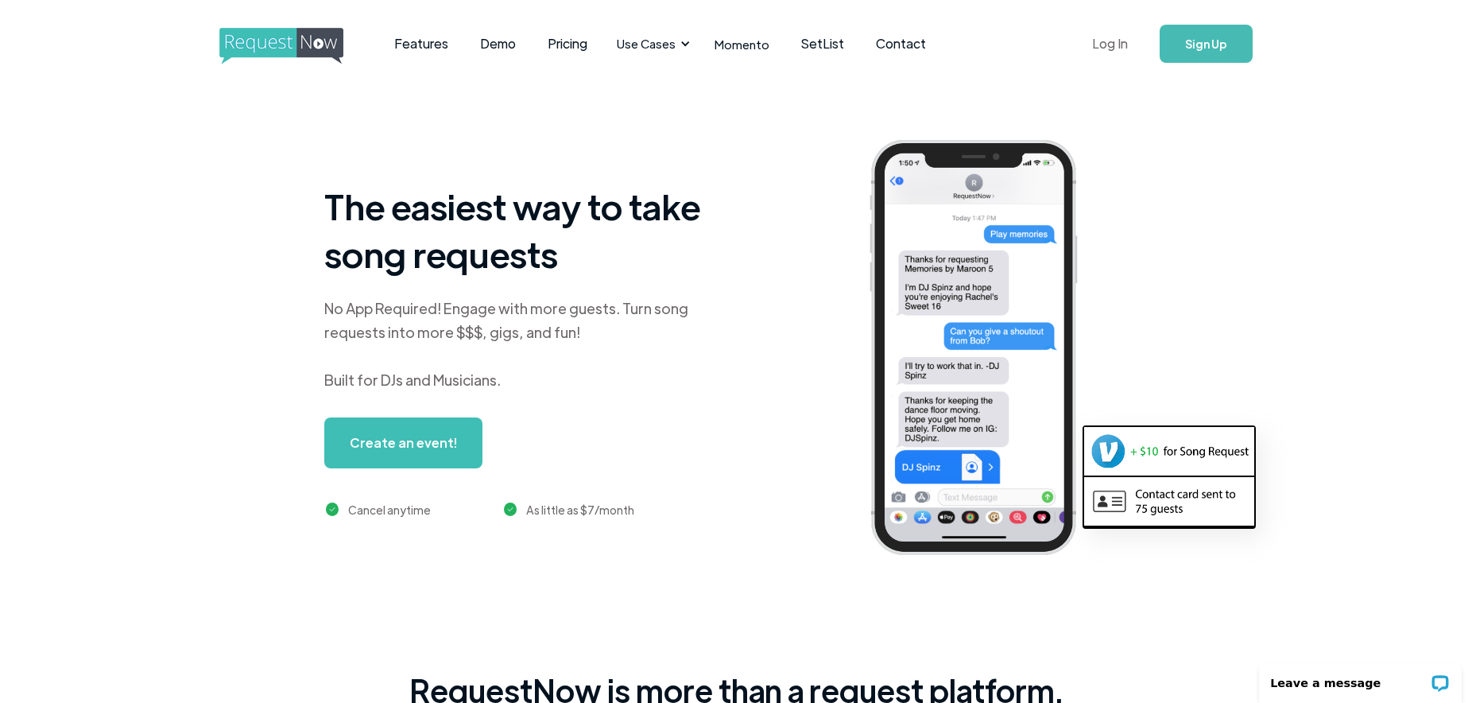 This screenshot has height=703, width=1472. Describe the element at coordinates (498, 44) in the screenshot. I see `a: Demo` at that location.